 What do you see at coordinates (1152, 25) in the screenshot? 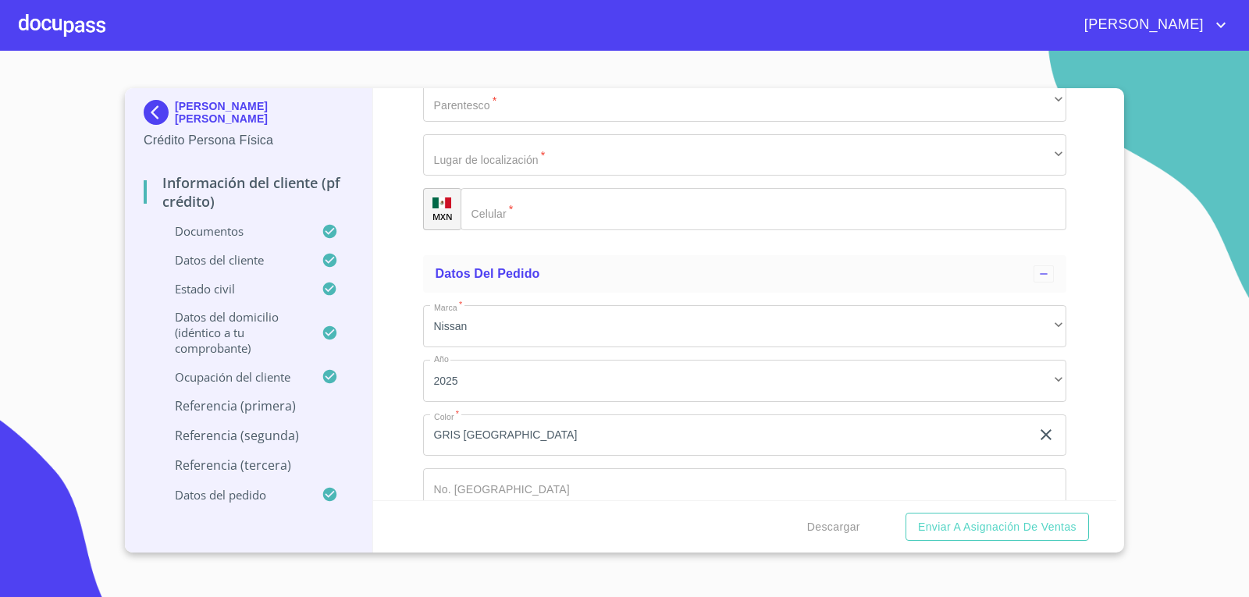
I see `button: account of current user` at bounding box center [1152, 25].